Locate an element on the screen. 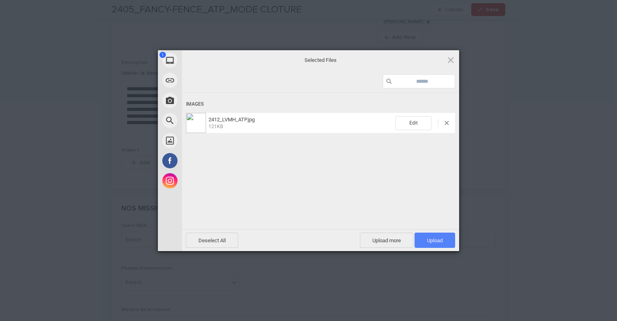  img: a092b1fb-3fdd-43e2-899d-e3685fe44202 is located at coordinates (196, 123).